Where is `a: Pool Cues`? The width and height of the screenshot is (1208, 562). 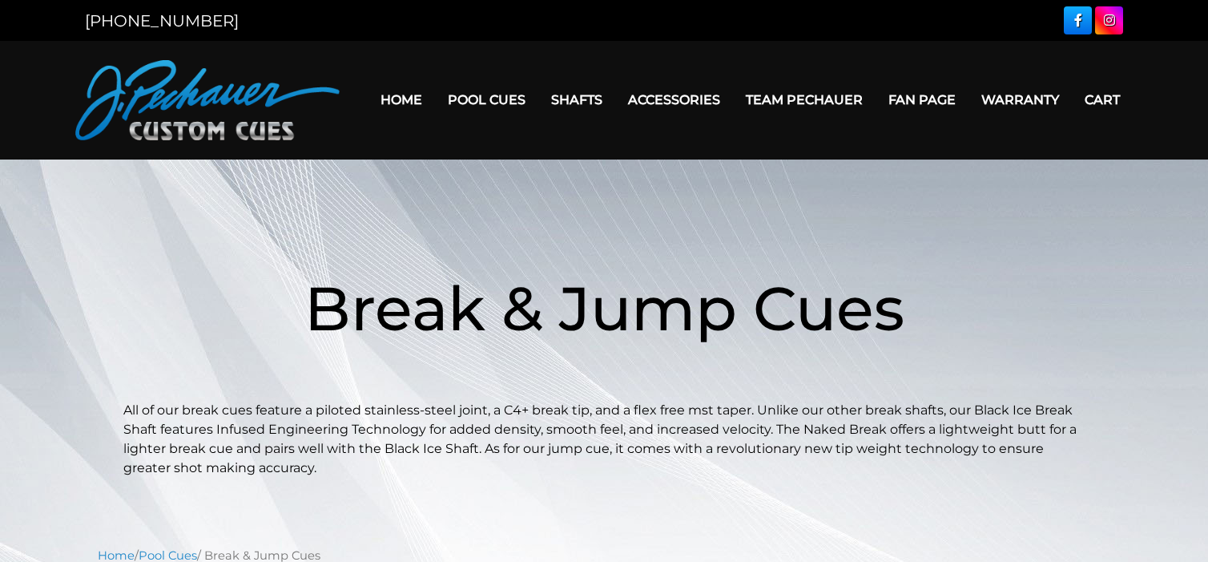 a: Pool Cues is located at coordinates (486, 99).